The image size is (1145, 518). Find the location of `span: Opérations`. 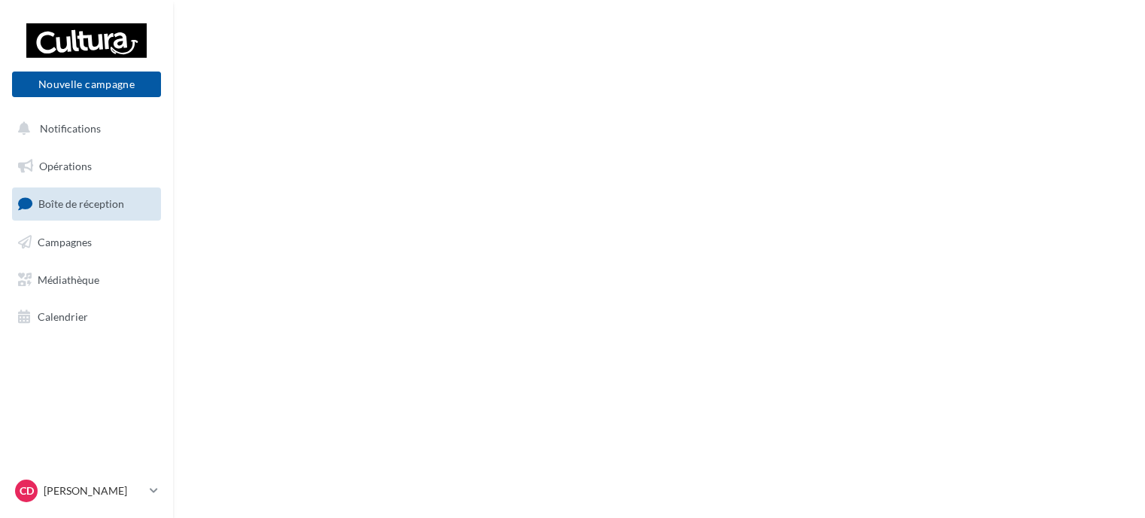

span: Opérations is located at coordinates (65, 165).